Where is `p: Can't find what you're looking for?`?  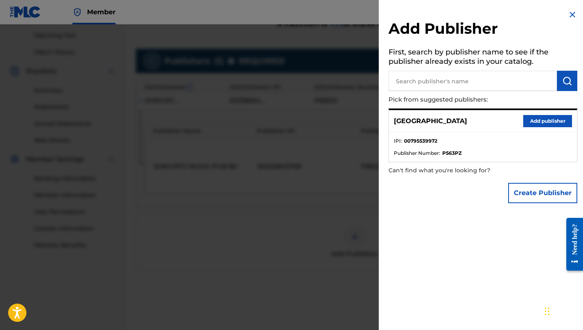
p: Can't find what you're looking for? is located at coordinates (460, 171).